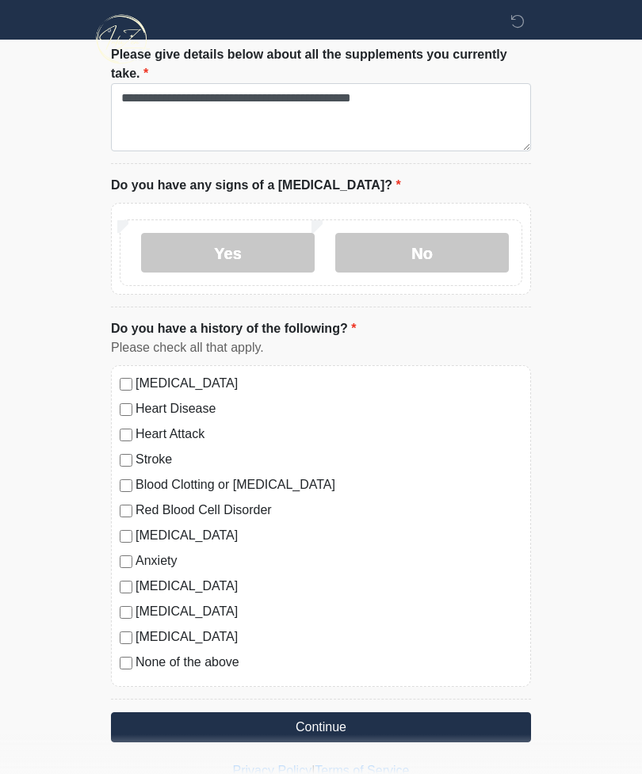 The height and width of the screenshot is (774, 642). What do you see at coordinates (126, 663) in the screenshot?
I see `input: None of the above` at bounding box center [126, 663].